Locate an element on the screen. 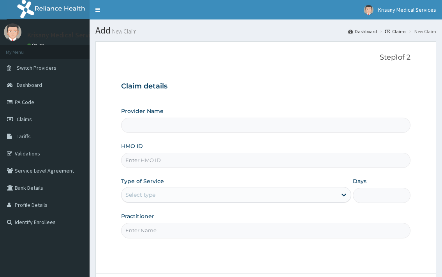  p: Step 1 of 2 is located at coordinates (266, 58).